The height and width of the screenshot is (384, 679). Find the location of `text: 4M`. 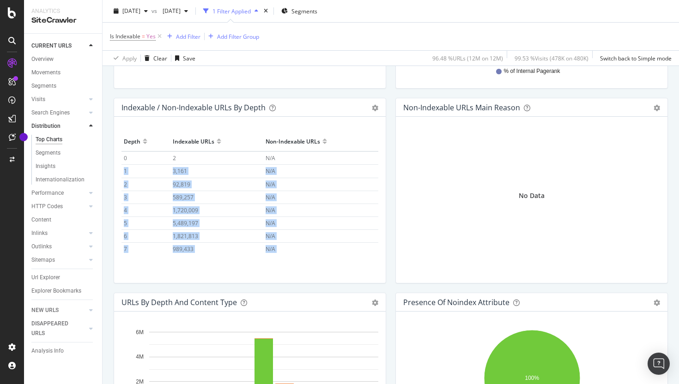

text: 4M is located at coordinates (139, 357).